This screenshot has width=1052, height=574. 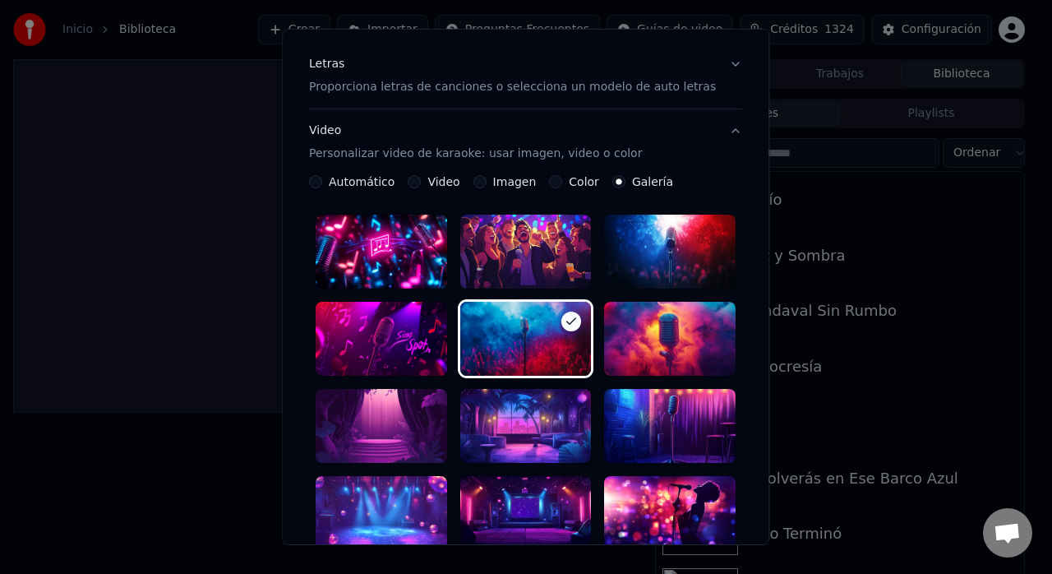 I want to click on p: Personalizar video de karaoke: usar imagen, video o color, so click(x=475, y=154).